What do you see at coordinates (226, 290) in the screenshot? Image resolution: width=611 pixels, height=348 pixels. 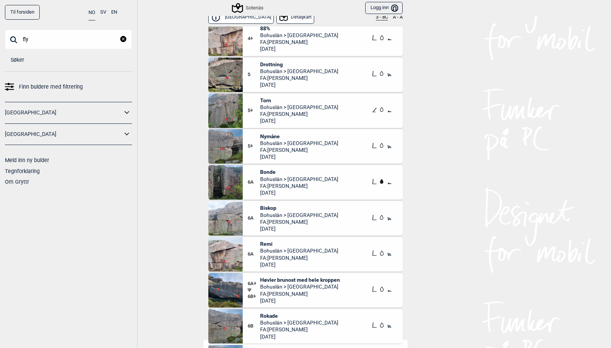 I see `img: Hovler brunost med hele kroppen` at bounding box center [226, 290].